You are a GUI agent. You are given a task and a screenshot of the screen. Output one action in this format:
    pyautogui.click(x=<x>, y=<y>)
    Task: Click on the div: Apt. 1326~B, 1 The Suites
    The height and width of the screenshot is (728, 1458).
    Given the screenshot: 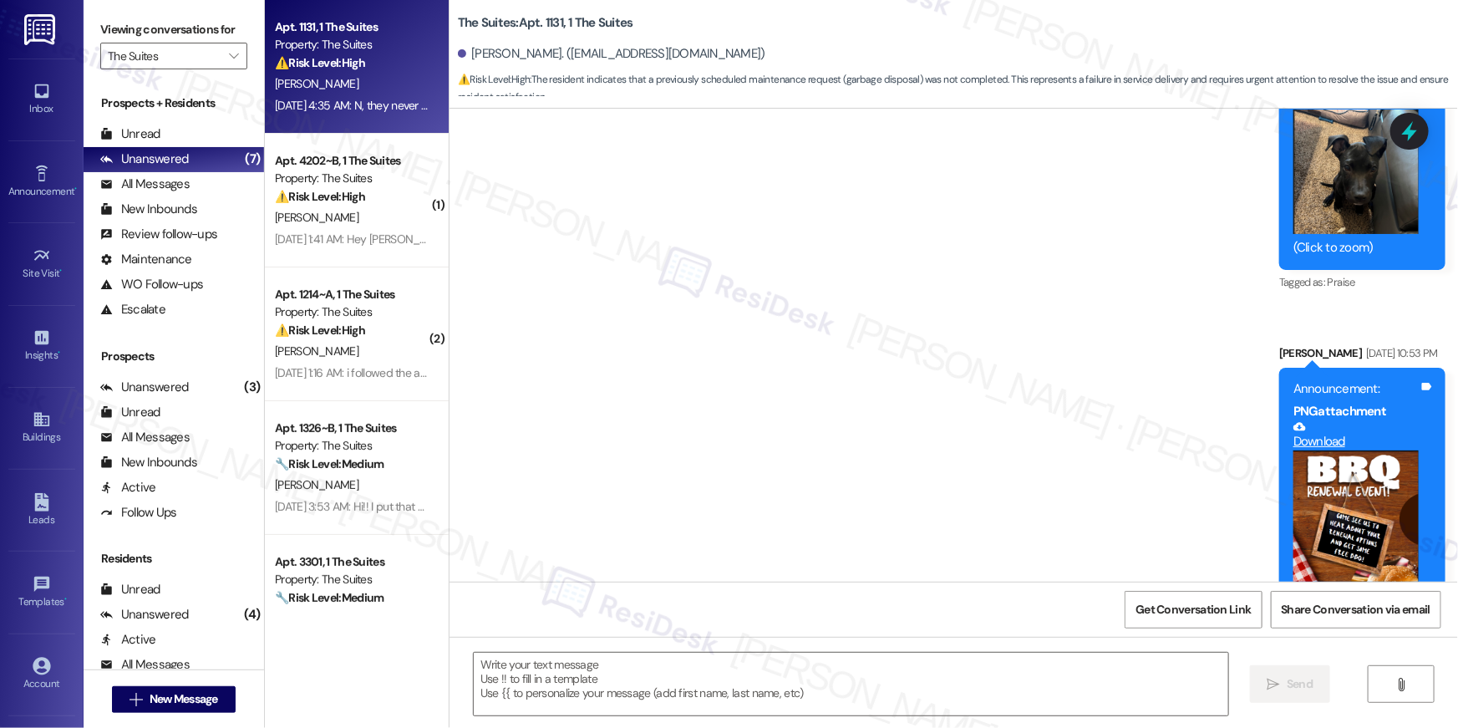 What is the action you would take?
    pyautogui.click(x=352, y=428)
    